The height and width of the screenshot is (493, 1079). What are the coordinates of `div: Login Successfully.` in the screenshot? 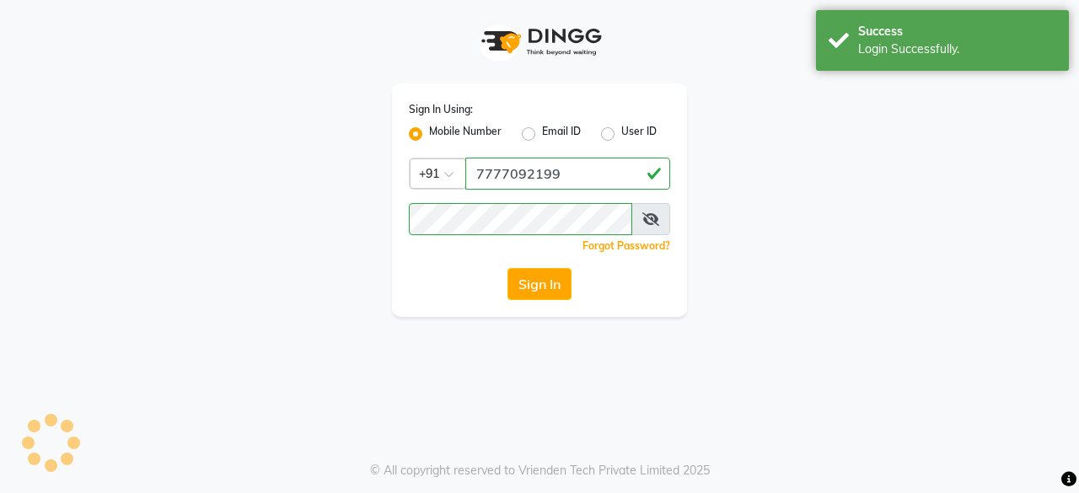 It's located at (957, 49).